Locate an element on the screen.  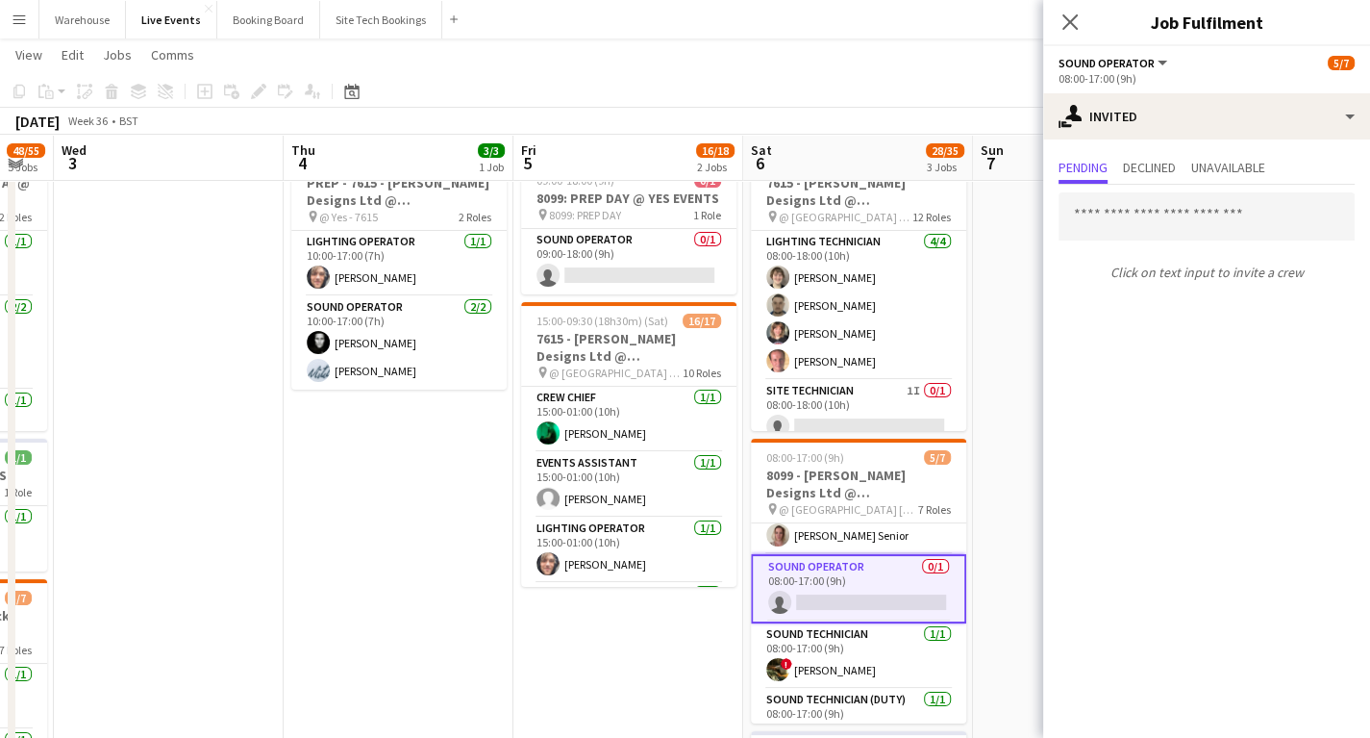
span: 16/17 is located at coordinates (702, 320).